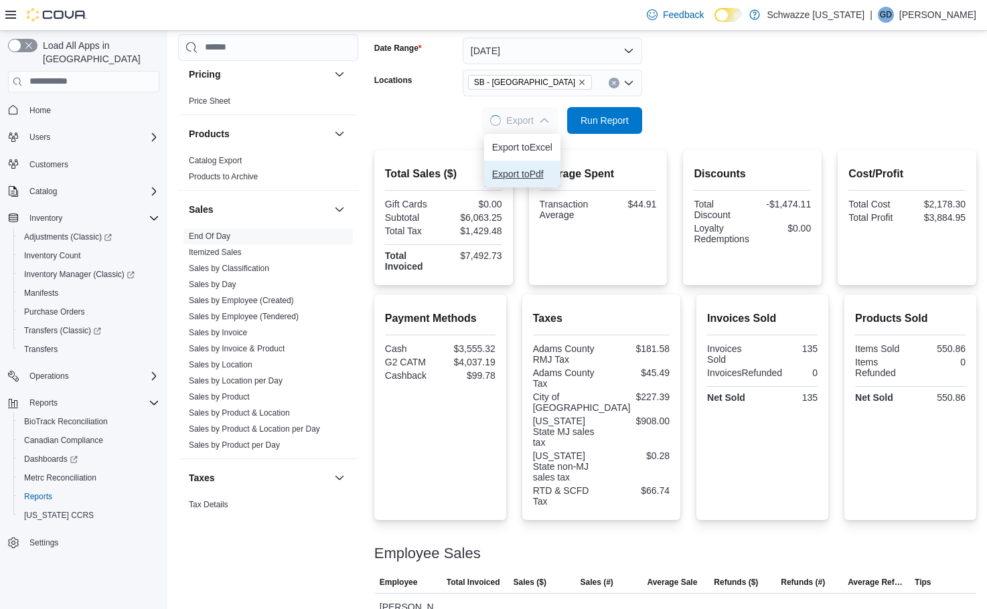 The width and height of the screenshot is (987, 609). I want to click on span: End Of Day, so click(210, 236).